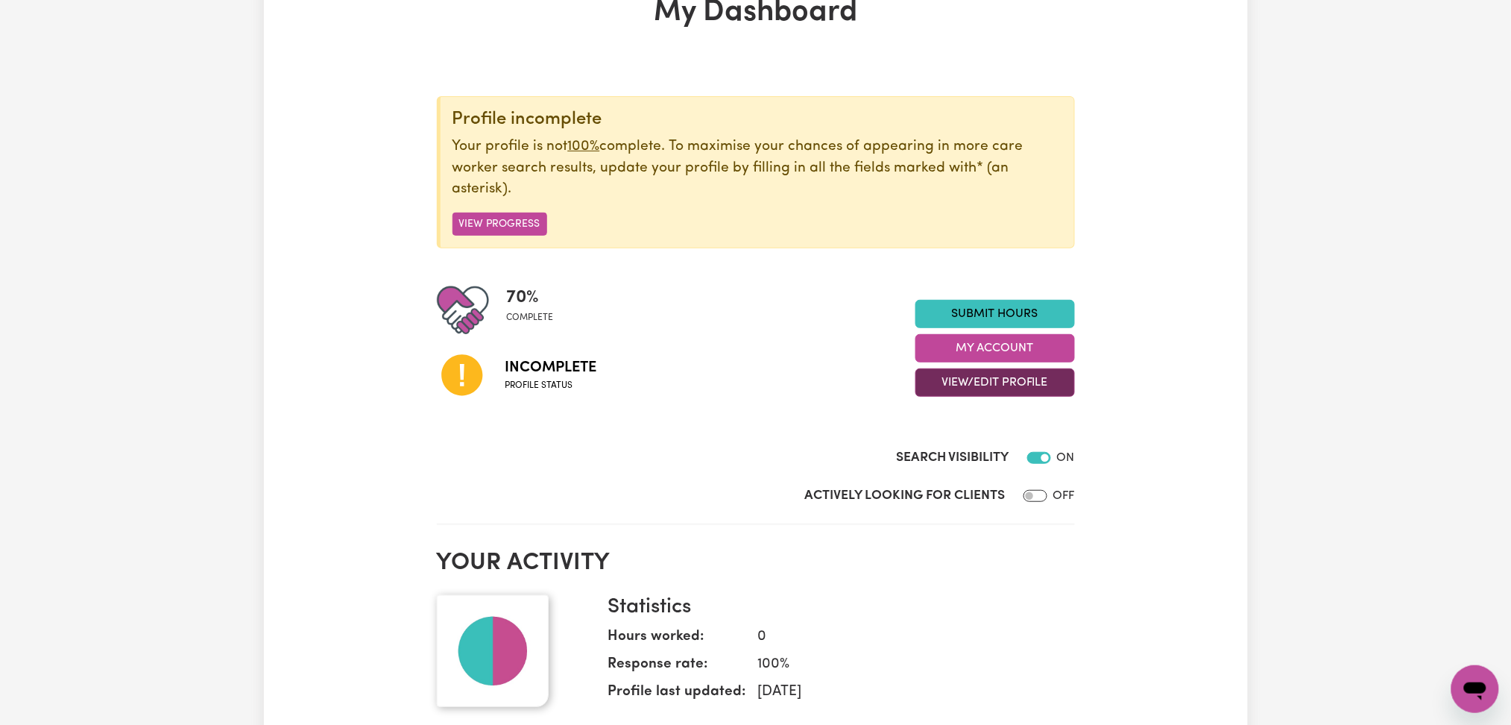 The image size is (1511, 725). What do you see at coordinates (677, 695) in the screenshot?
I see `dt: Profile last updated:` at bounding box center [677, 695].